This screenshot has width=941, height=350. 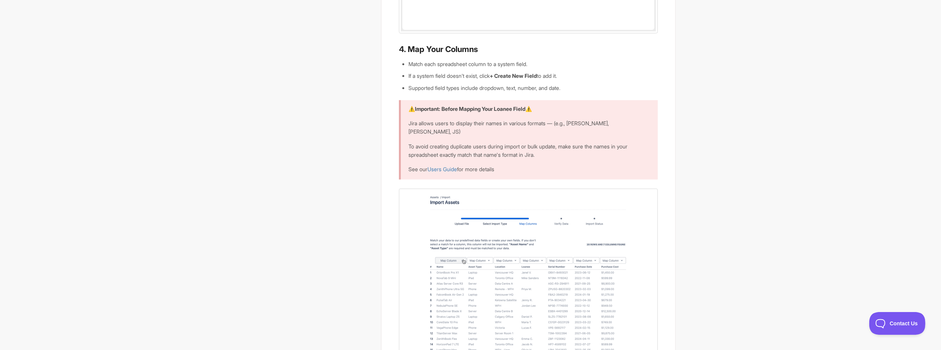 I want to click on p: To avoid creating duplicate users during import or bulk update, make sure the names in your sprea..., so click(x=528, y=150).